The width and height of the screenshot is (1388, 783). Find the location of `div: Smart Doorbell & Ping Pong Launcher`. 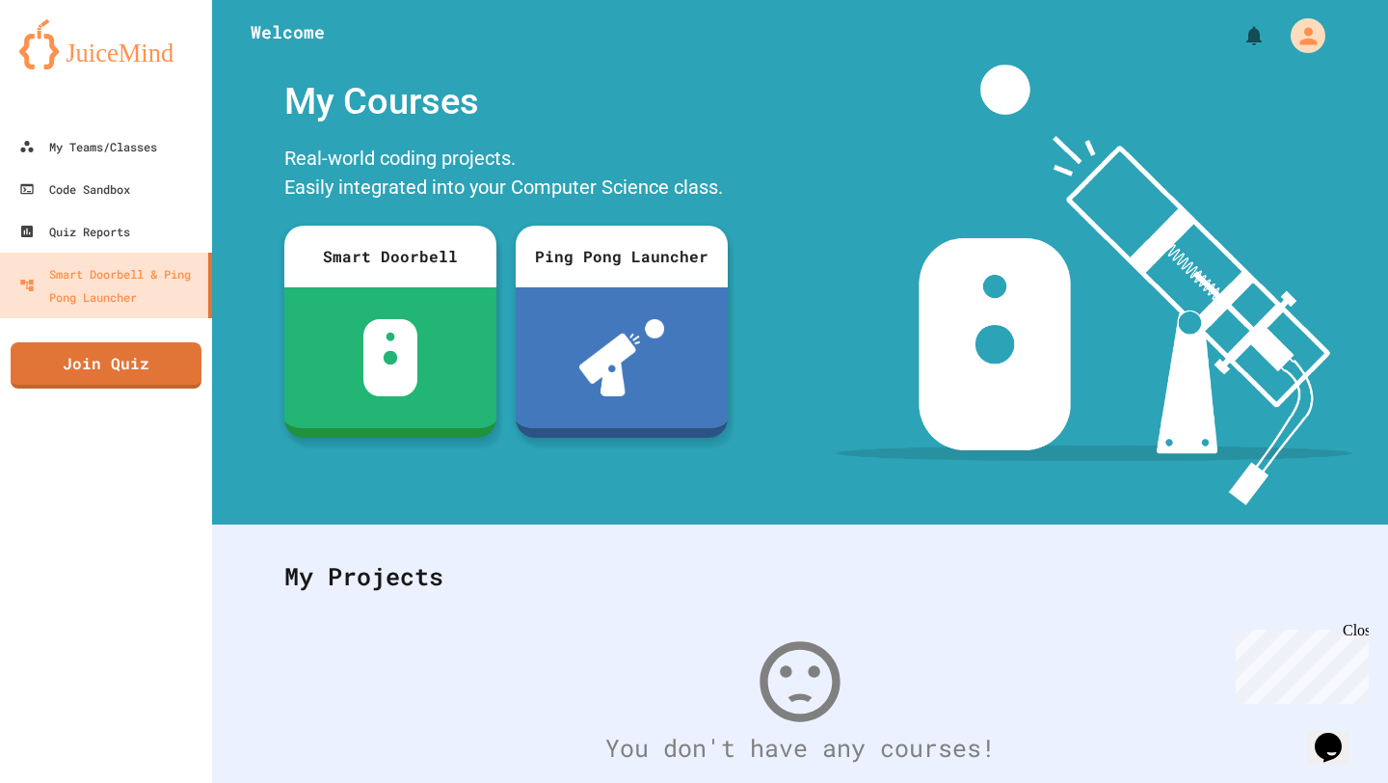

div: Smart Doorbell & Ping Pong Launcher is located at coordinates (110, 285).